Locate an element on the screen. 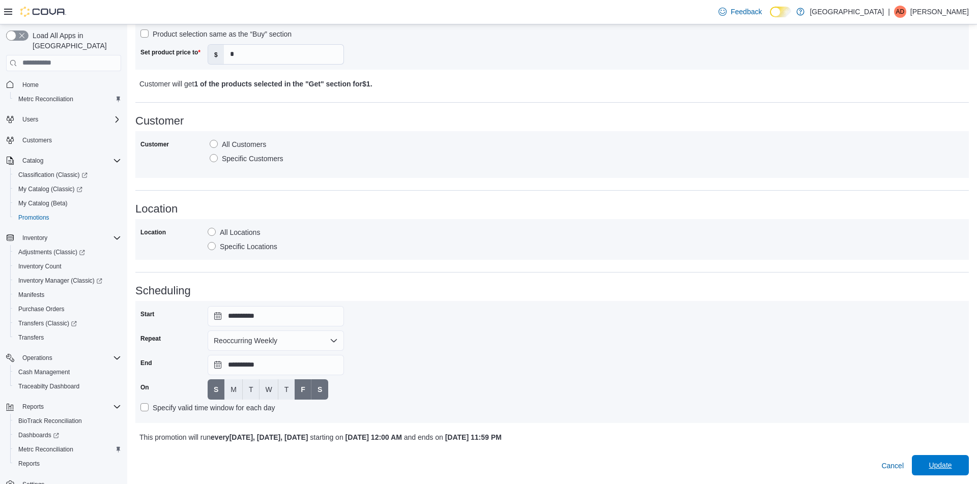 The height and width of the screenshot is (484, 977). img: Cova is located at coordinates (43, 12).